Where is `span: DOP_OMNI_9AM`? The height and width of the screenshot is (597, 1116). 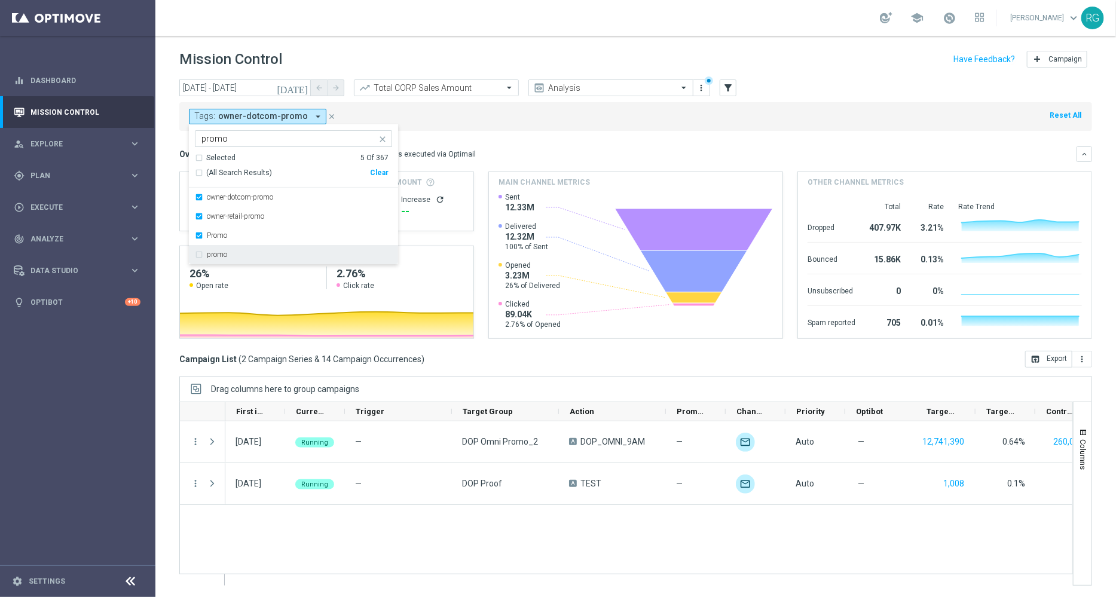
span: DOP_OMNI_9AM is located at coordinates (613, 442).